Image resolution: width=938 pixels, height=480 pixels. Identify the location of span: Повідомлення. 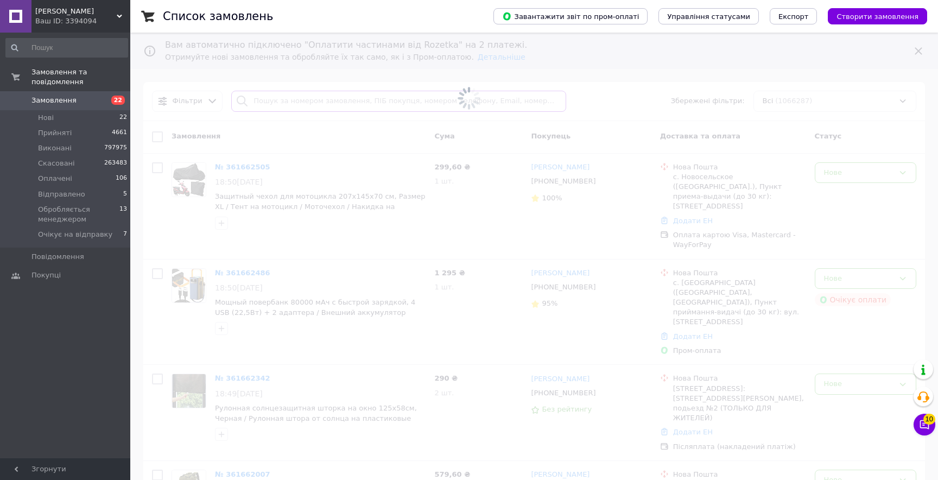
(58, 257).